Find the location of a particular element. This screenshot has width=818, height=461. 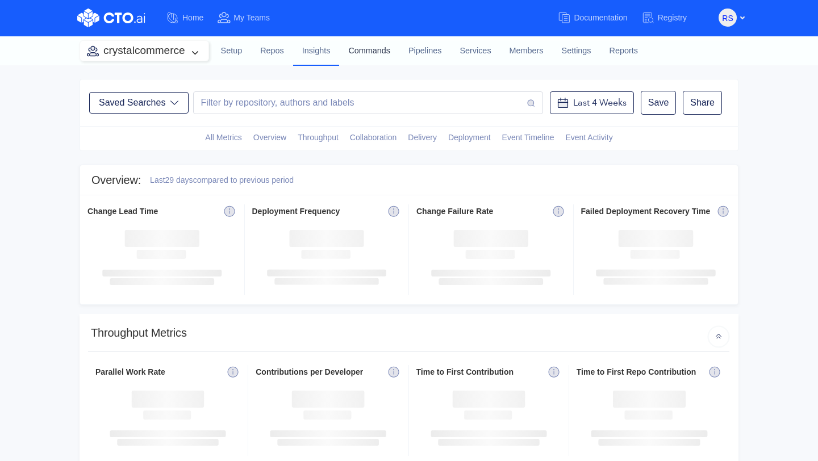

span: My Teams is located at coordinates (252, 18).